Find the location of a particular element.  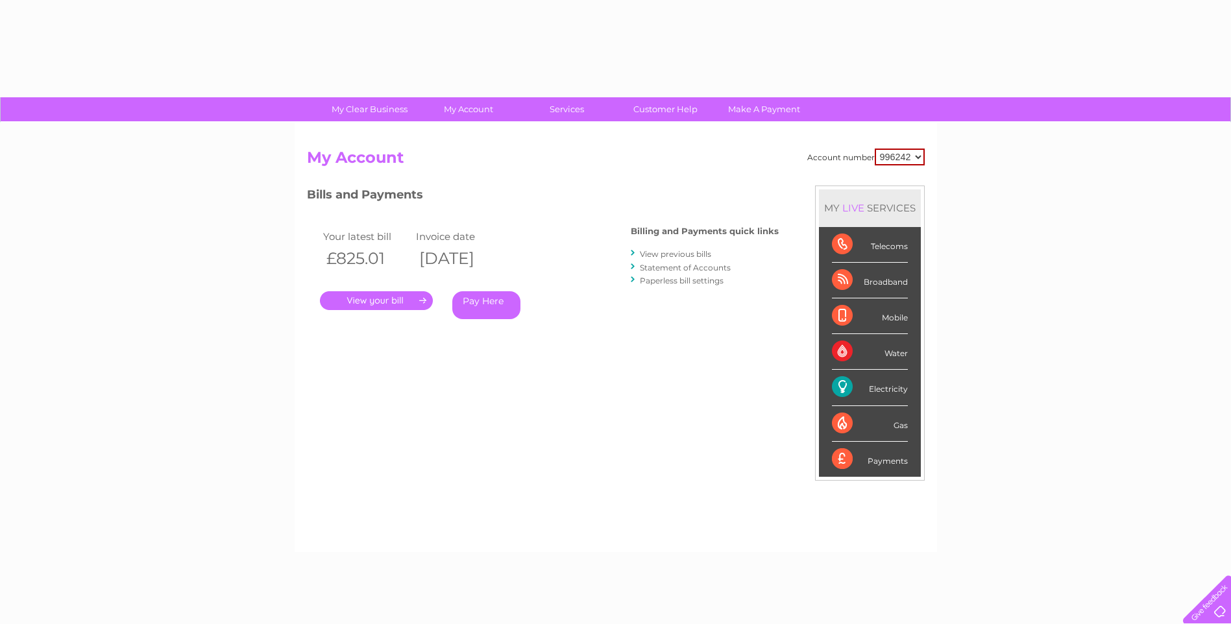

div: Electricity is located at coordinates (870, 388).